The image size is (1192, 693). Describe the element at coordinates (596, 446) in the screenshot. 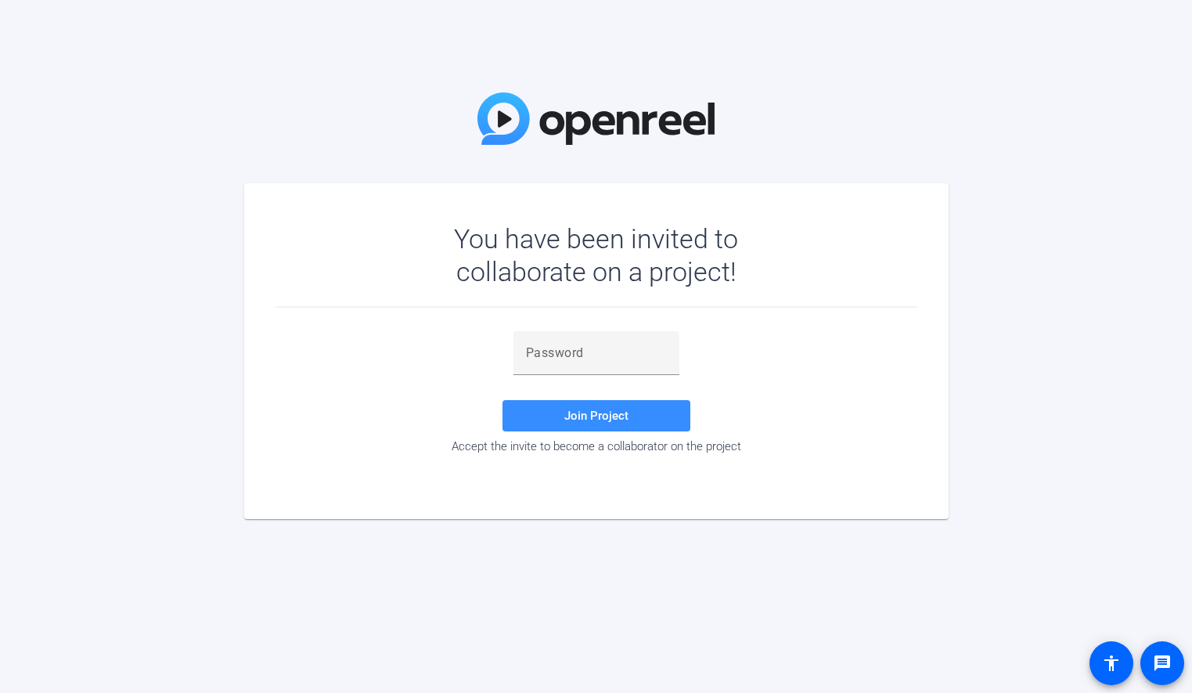

I see `div: Accept the invite to become a collaborator on the project` at that location.